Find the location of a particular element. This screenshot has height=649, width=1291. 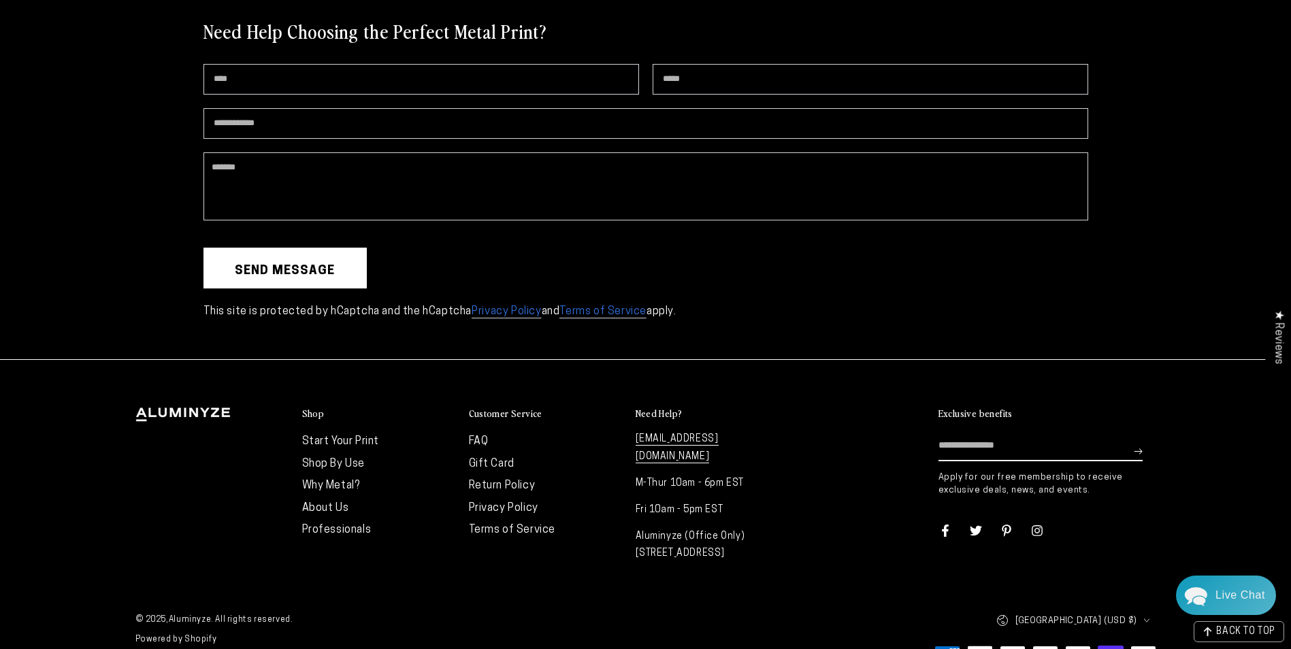

a: Gift Card is located at coordinates (491, 464).